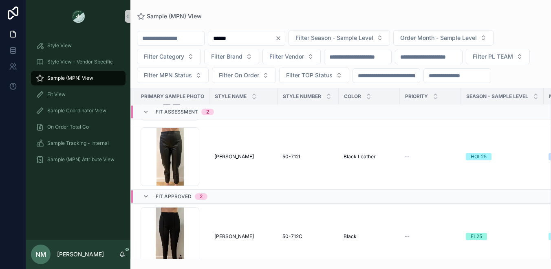 The width and height of the screenshot is (551, 269). I want to click on a: HOL25, so click(502, 157).